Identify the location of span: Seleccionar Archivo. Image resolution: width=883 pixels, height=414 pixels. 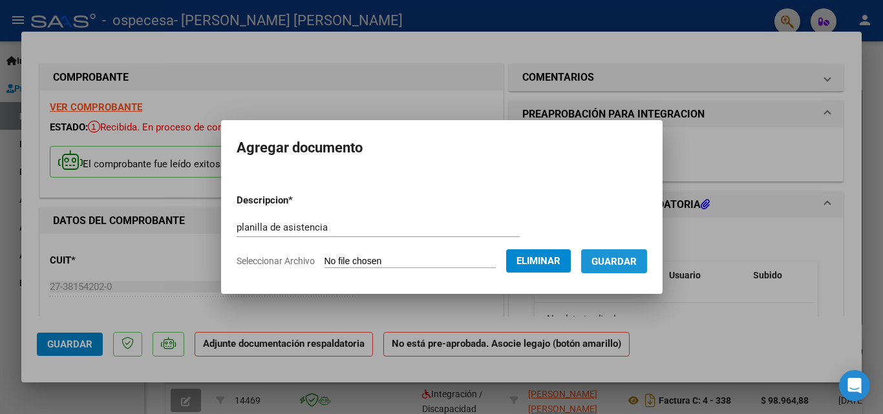
(275, 261).